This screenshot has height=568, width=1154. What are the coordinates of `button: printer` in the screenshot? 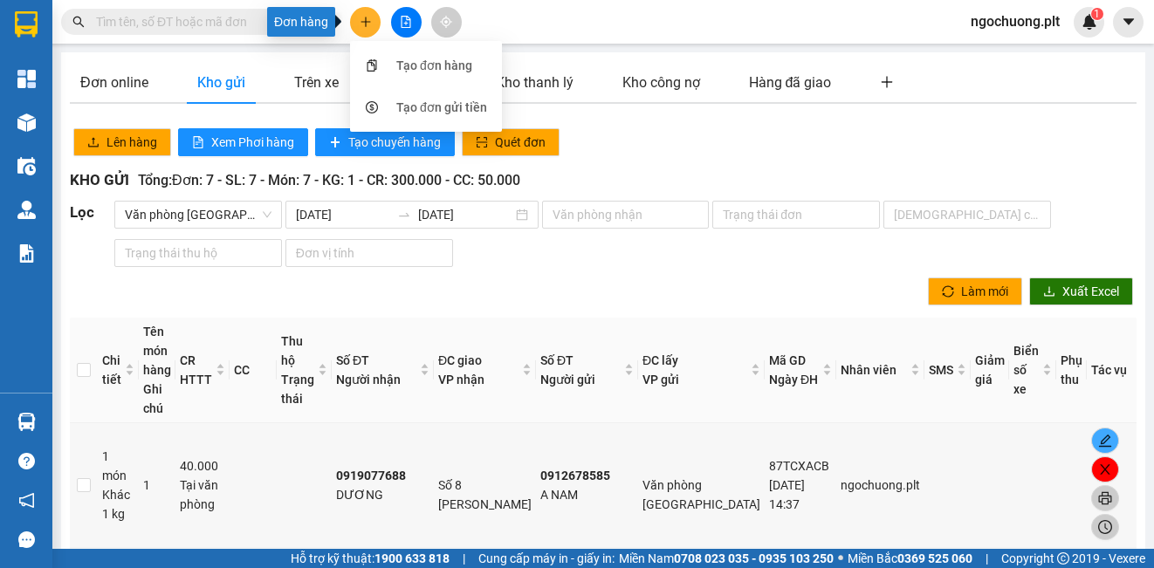 It's located at (1105, 498).